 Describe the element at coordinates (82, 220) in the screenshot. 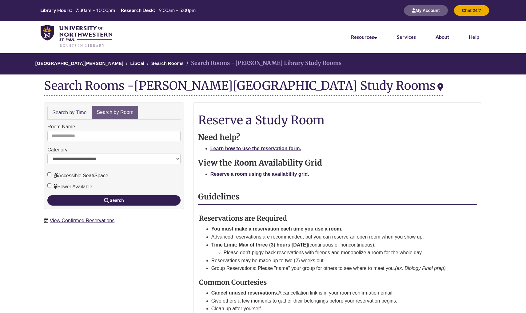

I see `a: View Confirmed Reservations` at that location.